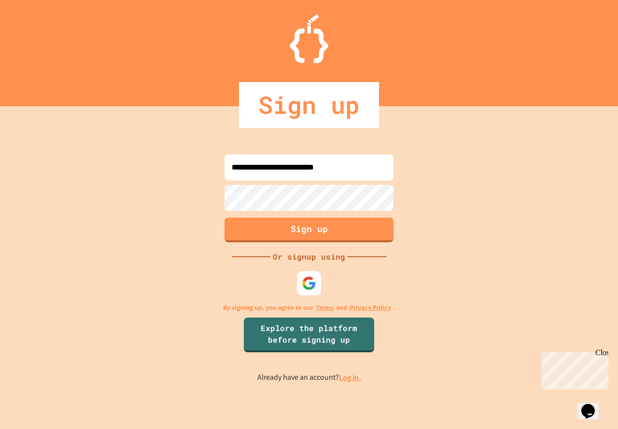 The width and height of the screenshot is (618, 429). I want to click on a: Privacy Policy, so click(370, 308).